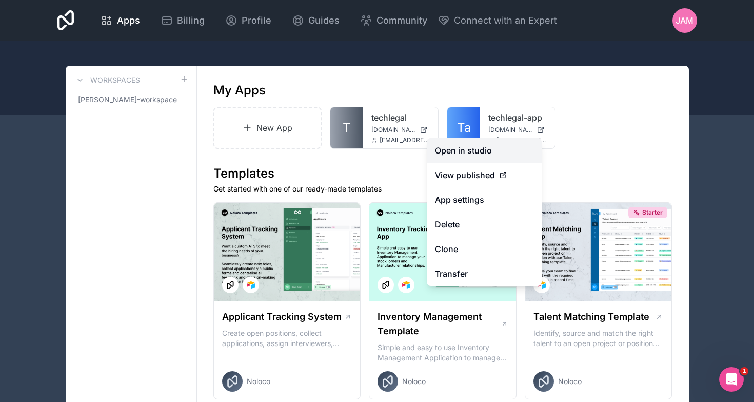 This screenshot has height=402, width=754. I want to click on a: Transfer, so click(484, 273).